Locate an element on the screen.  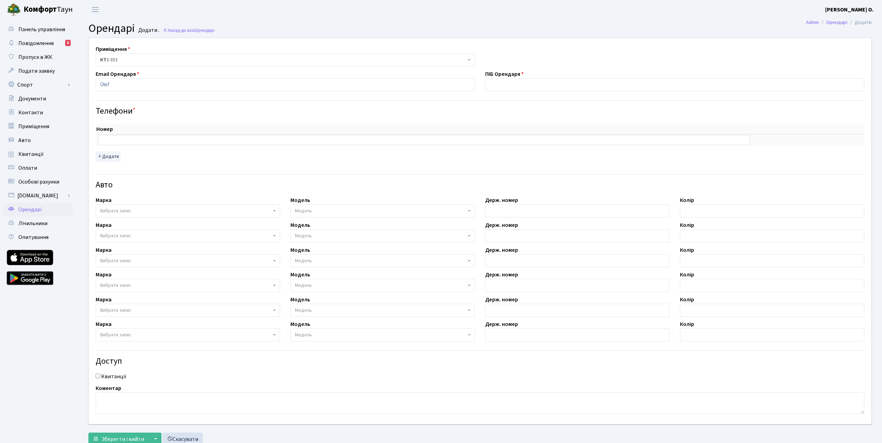
span: Подати заявку is located at coordinates (36, 71).